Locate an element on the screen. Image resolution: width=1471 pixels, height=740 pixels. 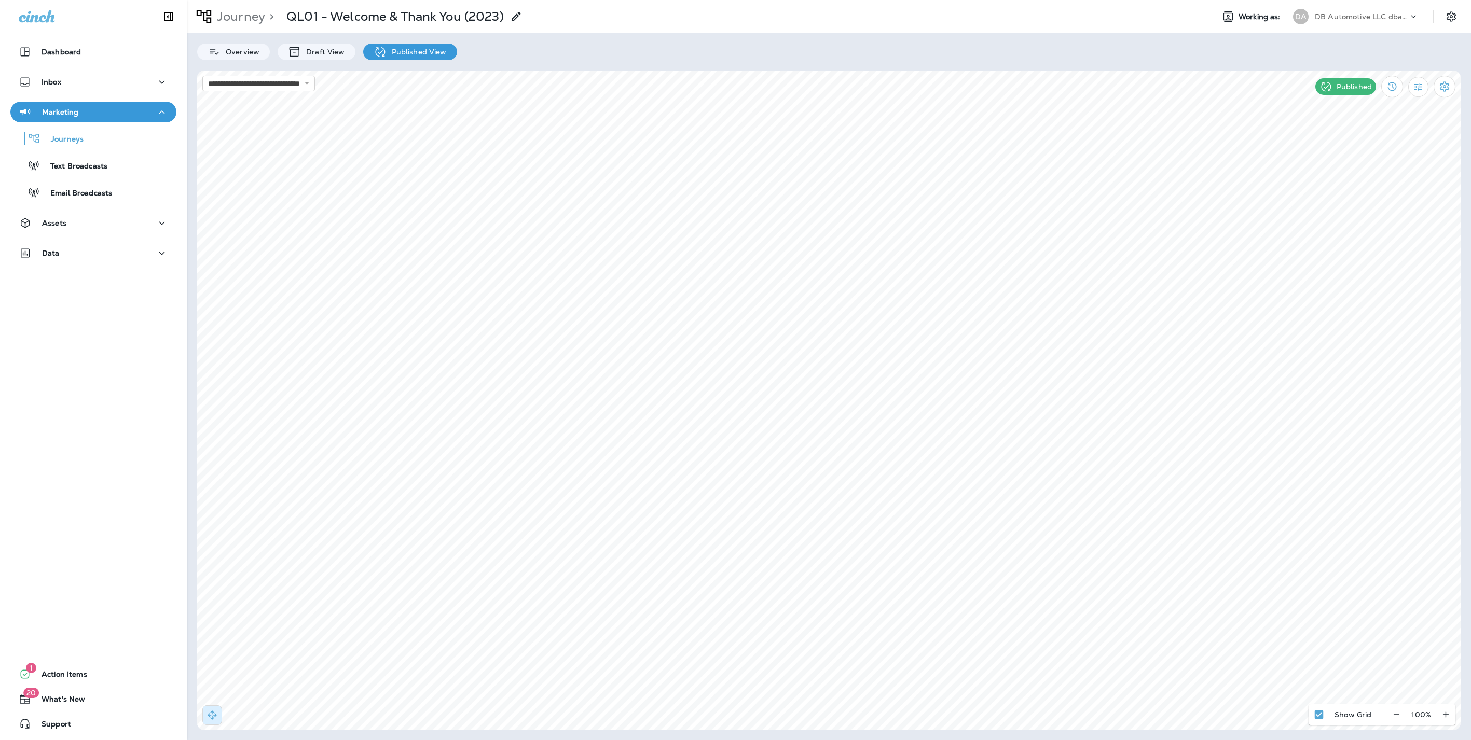
p: Assets is located at coordinates (54, 223).